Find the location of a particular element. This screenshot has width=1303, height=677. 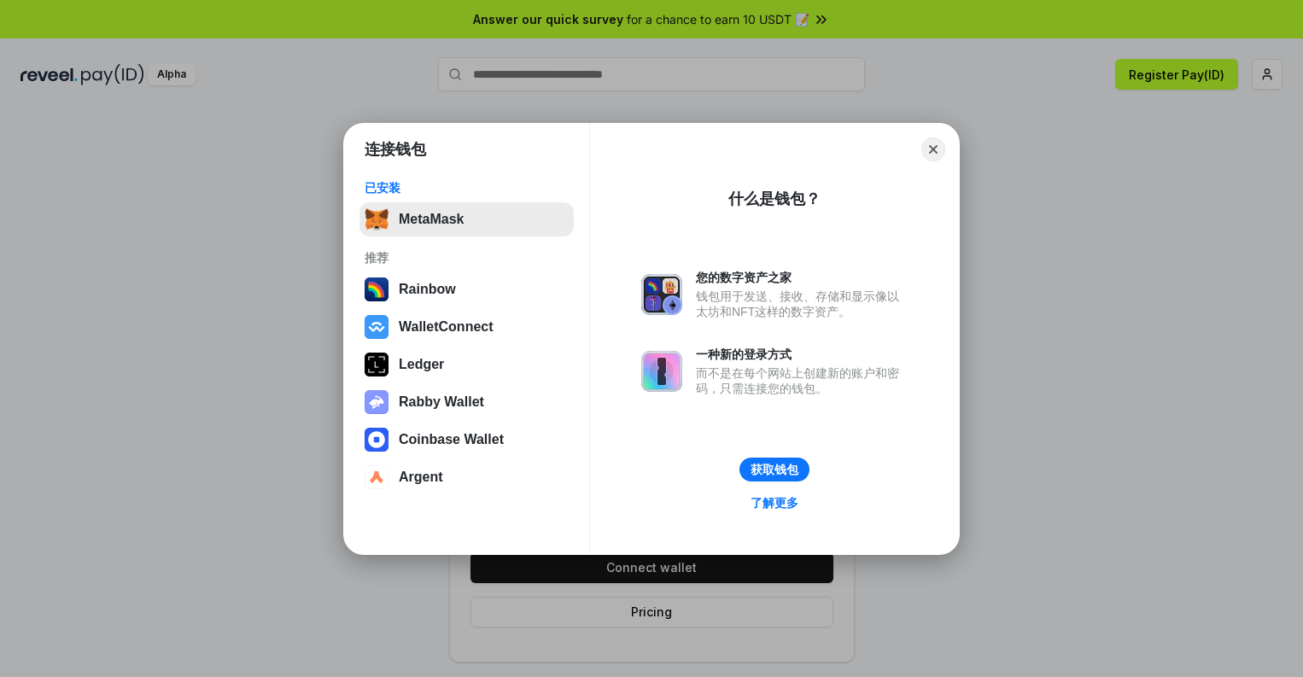

div: 获取钱包 is located at coordinates (774, 470).